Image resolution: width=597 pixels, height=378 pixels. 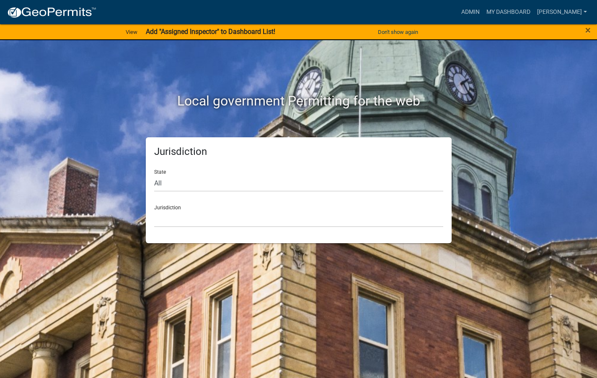 What do you see at coordinates (508, 12) in the screenshot?
I see `a: My Dashboard` at bounding box center [508, 12].